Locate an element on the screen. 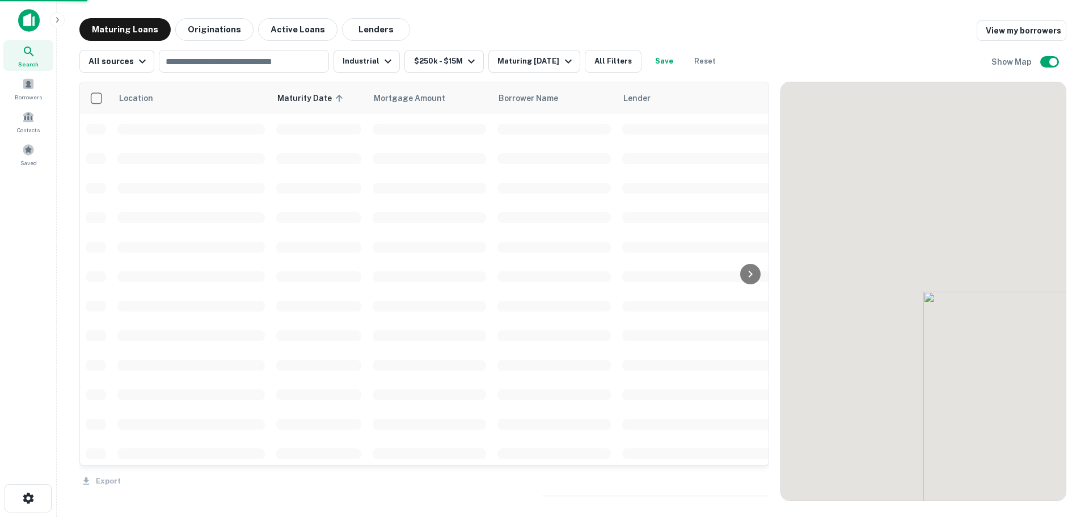 The width and height of the screenshot is (1089, 517). button: All Filters is located at coordinates (613, 61).